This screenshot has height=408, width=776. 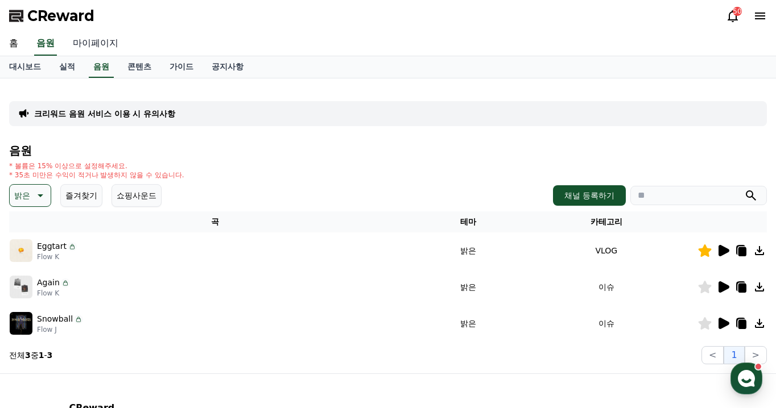 What do you see at coordinates (111, 328) in the screenshot?
I see `a: 대화` at bounding box center [111, 328].